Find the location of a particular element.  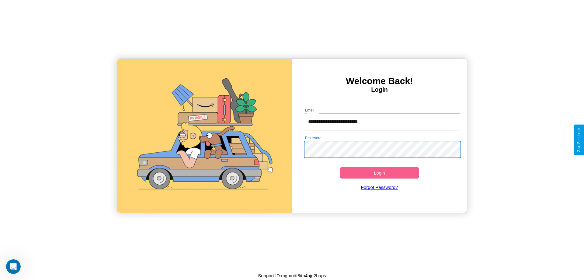

img: gif is located at coordinates (204, 135).